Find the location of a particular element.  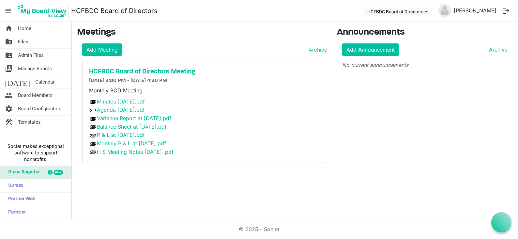

span: Partner Web is located at coordinates (20, 199).